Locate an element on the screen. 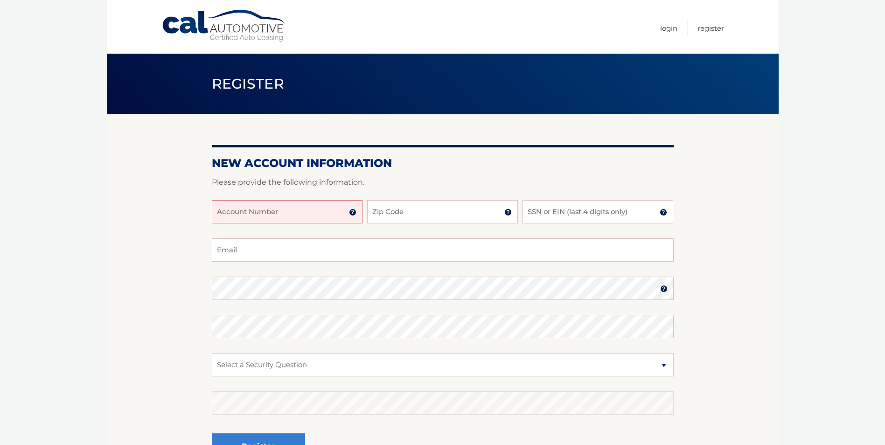 The height and width of the screenshot is (445, 885). input: Email is located at coordinates (443, 250).